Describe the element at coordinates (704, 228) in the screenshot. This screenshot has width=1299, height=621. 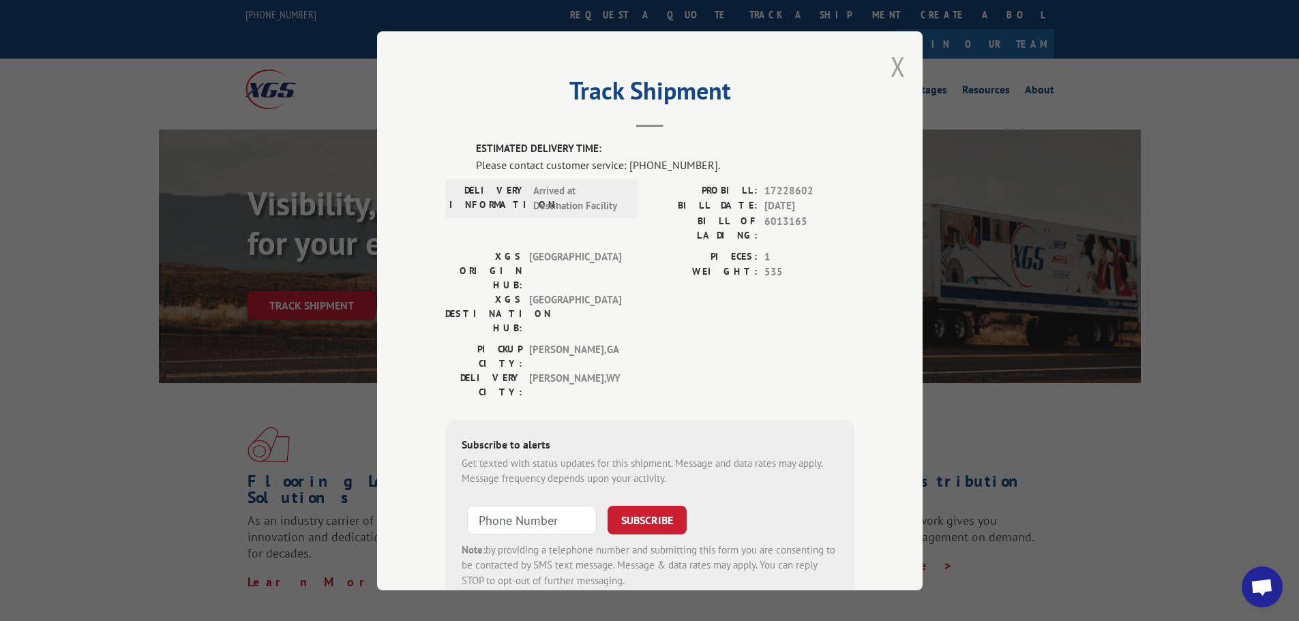
I see `label: BILL OF LADING:` at that location.